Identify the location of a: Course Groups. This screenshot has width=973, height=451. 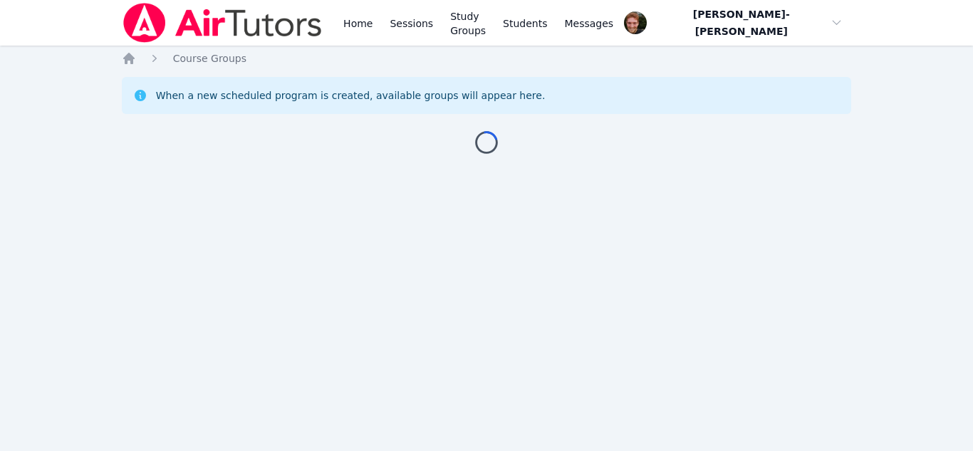
(209, 58).